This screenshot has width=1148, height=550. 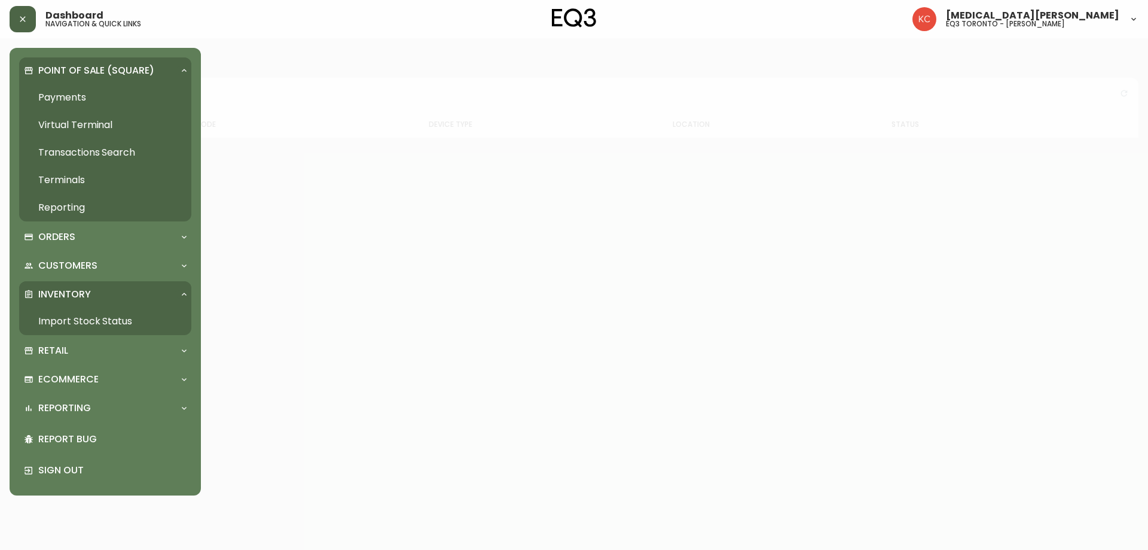 What do you see at coordinates (53, 350) in the screenshot?
I see `p: Retail` at bounding box center [53, 350].